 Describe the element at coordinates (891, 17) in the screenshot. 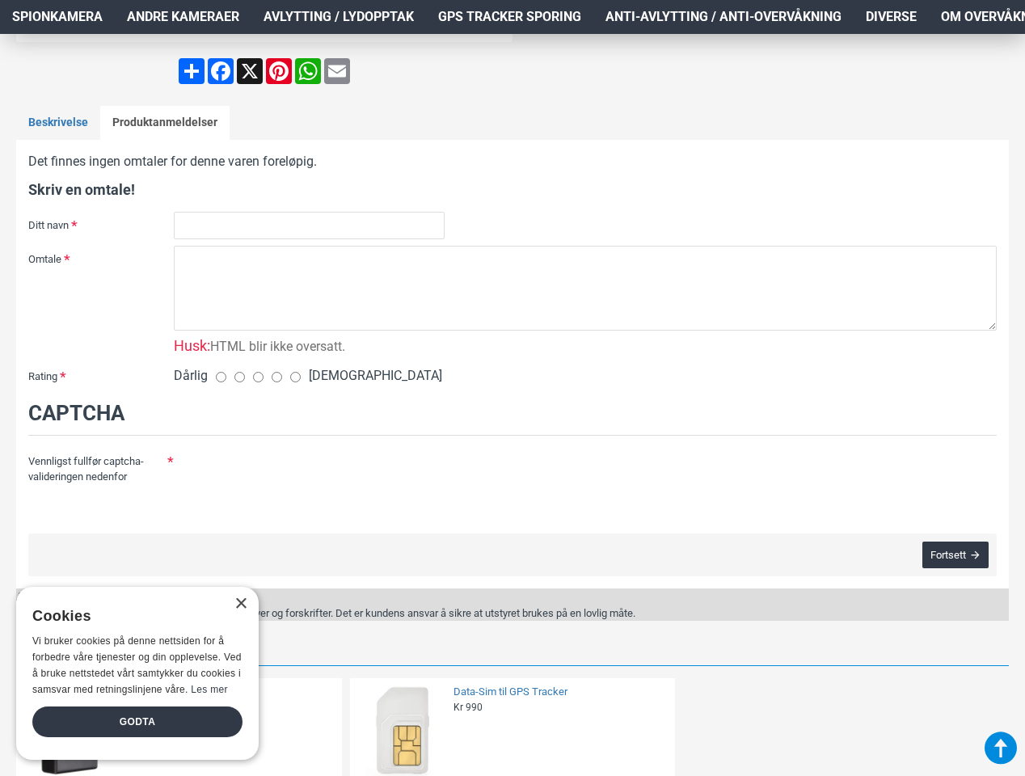

I see `span: Diverse` at that location.